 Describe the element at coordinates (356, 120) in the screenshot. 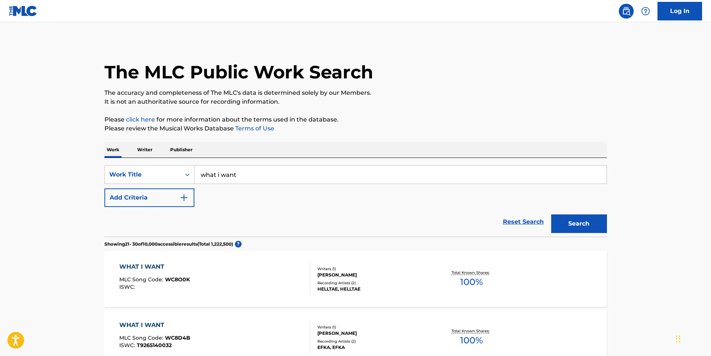

I see `p: Please for more information about the terms used in the database.` at that location.